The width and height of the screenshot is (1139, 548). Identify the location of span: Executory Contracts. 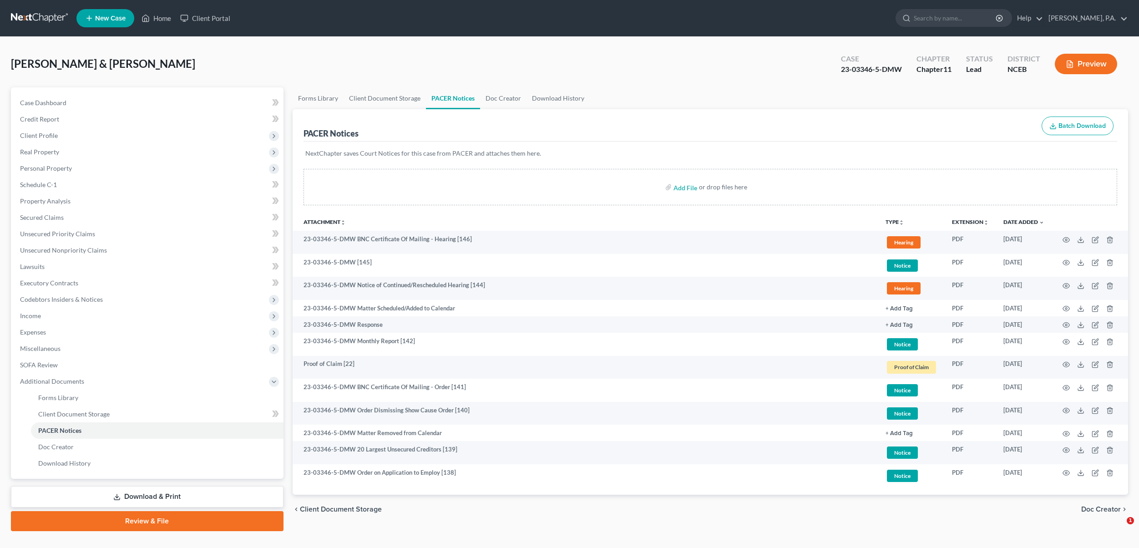
(49, 283).